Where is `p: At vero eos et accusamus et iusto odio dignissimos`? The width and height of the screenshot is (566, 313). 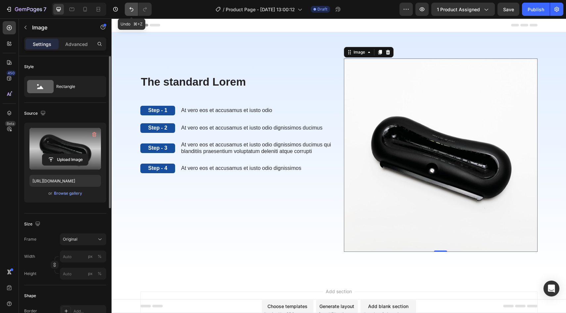 p: At vero eos et accusamus et iusto odio dignissimos is located at coordinates (129, 150).